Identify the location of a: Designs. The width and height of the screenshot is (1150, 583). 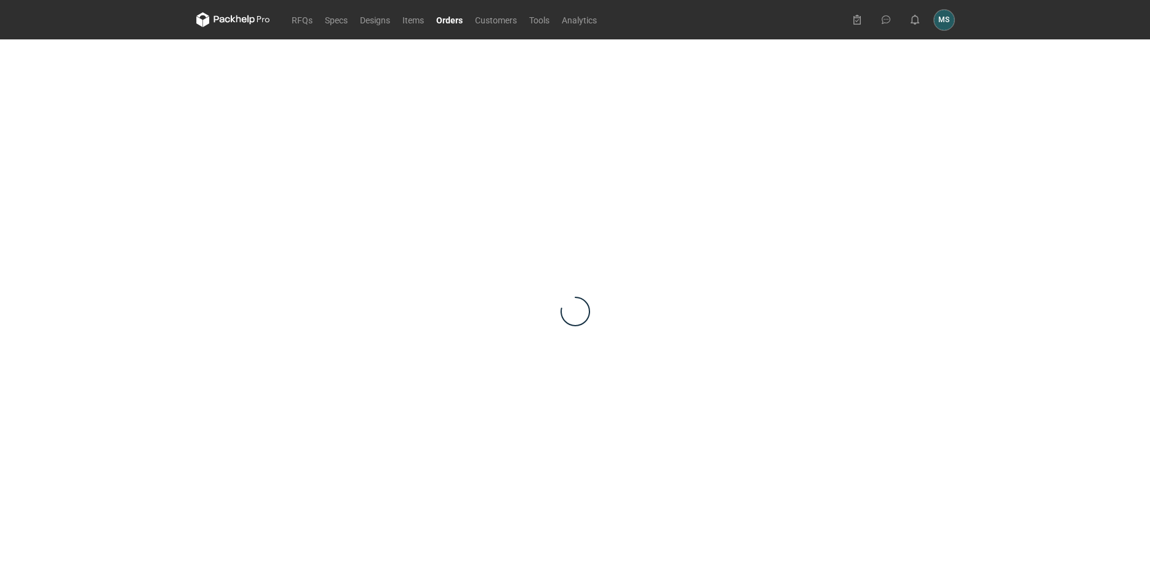
(375, 20).